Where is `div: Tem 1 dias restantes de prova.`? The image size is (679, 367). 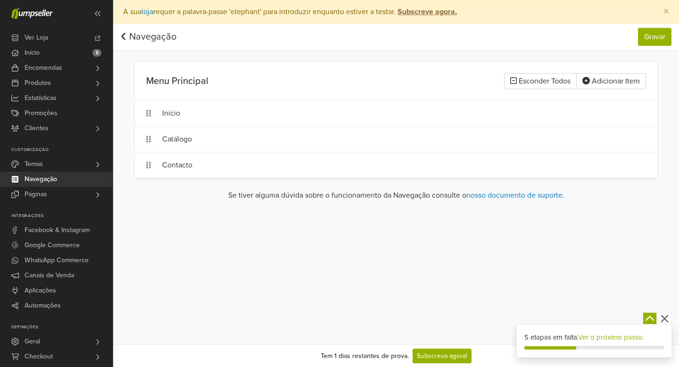
div: Tem 1 dias restantes de prova. is located at coordinates (365, 356).